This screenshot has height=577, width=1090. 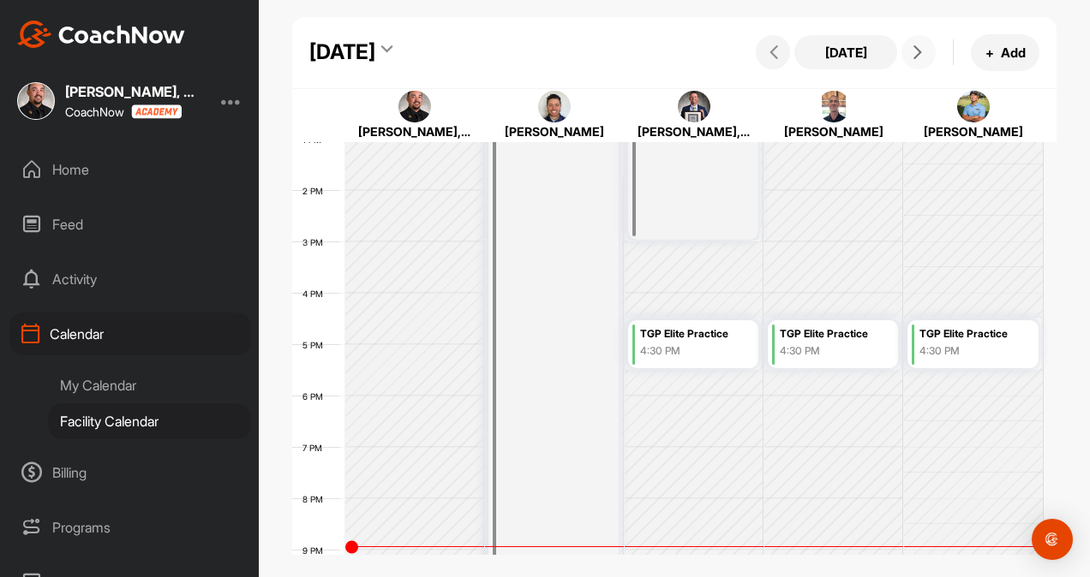 I want to click on div: Billing, so click(x=130, y=473).